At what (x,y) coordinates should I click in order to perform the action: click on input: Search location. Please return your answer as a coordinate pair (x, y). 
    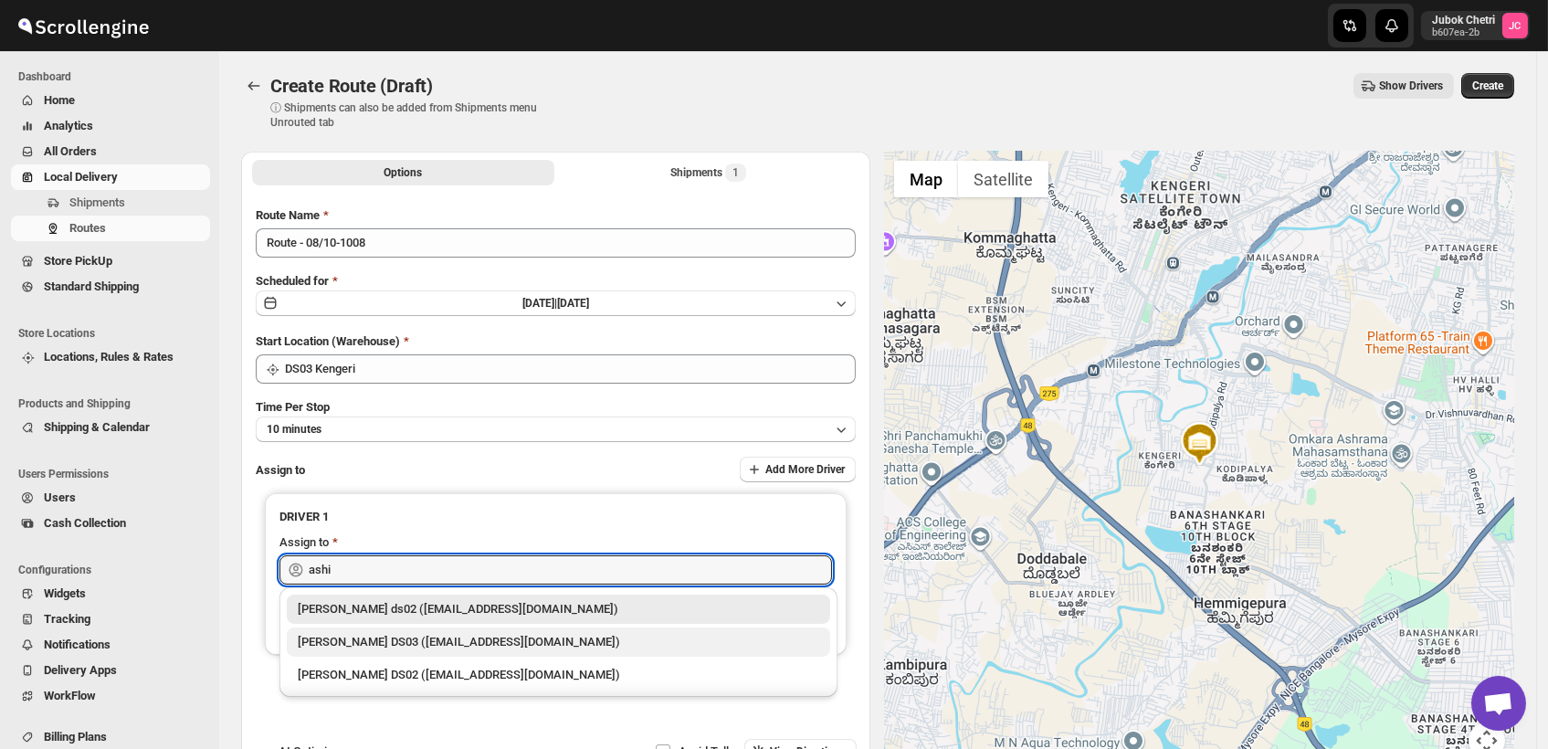
    Looking at the image, I should click on (570, 369).